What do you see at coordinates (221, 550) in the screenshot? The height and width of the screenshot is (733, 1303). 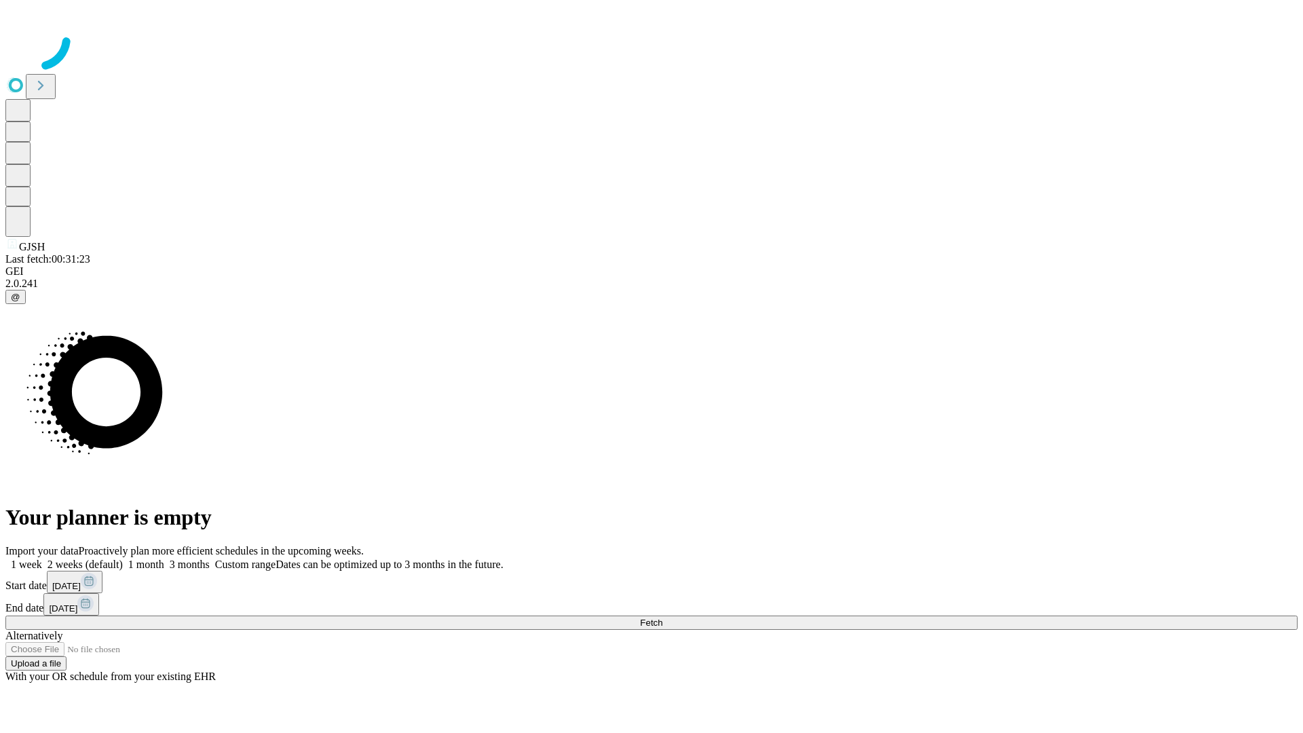 I see `span: Proactively plan more efficient schedules in the upcoming weeks.` at bounding box center [221, 550].